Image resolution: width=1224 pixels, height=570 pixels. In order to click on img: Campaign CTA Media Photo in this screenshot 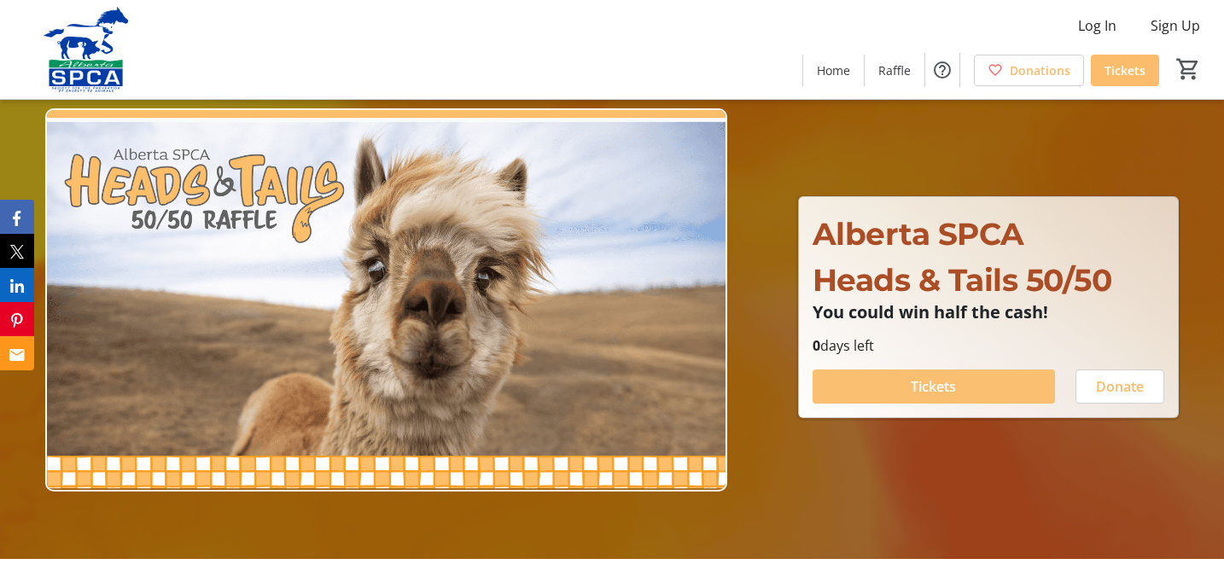, I will do `click(386, 300)`.